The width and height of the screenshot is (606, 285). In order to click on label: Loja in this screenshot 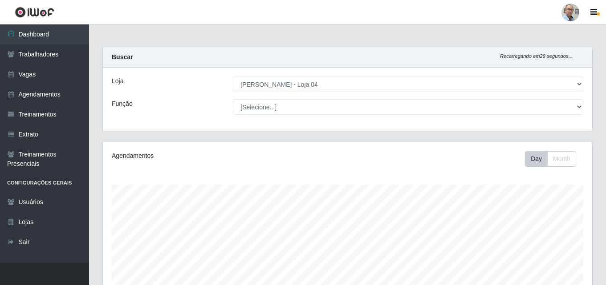, I will do `click(118, 81)`.